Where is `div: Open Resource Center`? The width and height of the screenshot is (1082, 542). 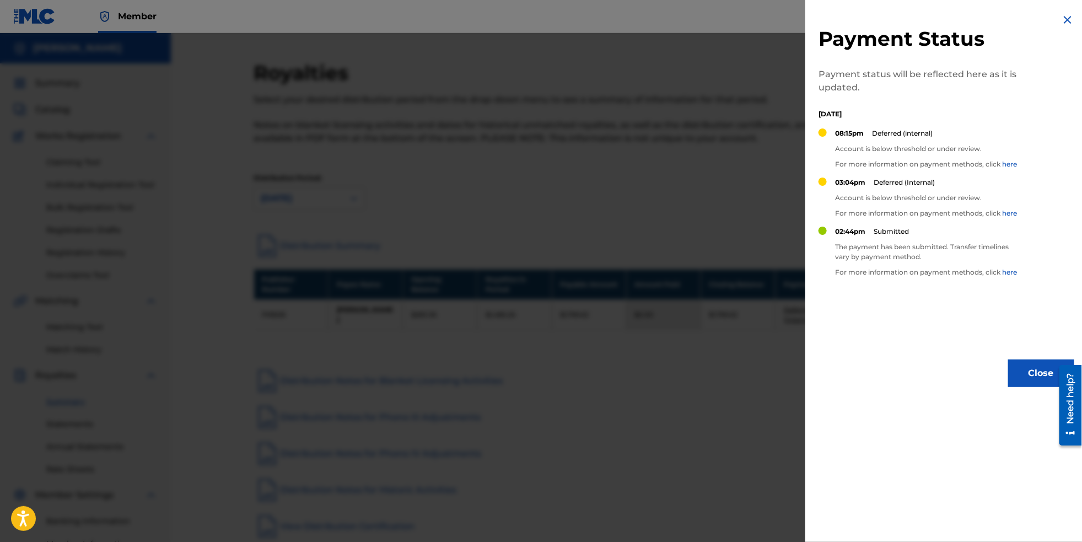
div: Open Resource Center is located at coordinates (19, 46).